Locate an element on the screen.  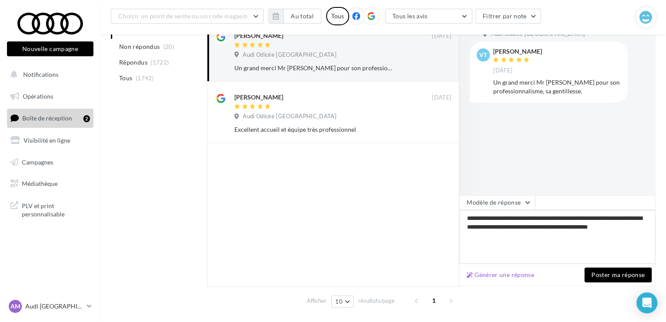
a: Médiathèque is located at coordinates (50, 184).